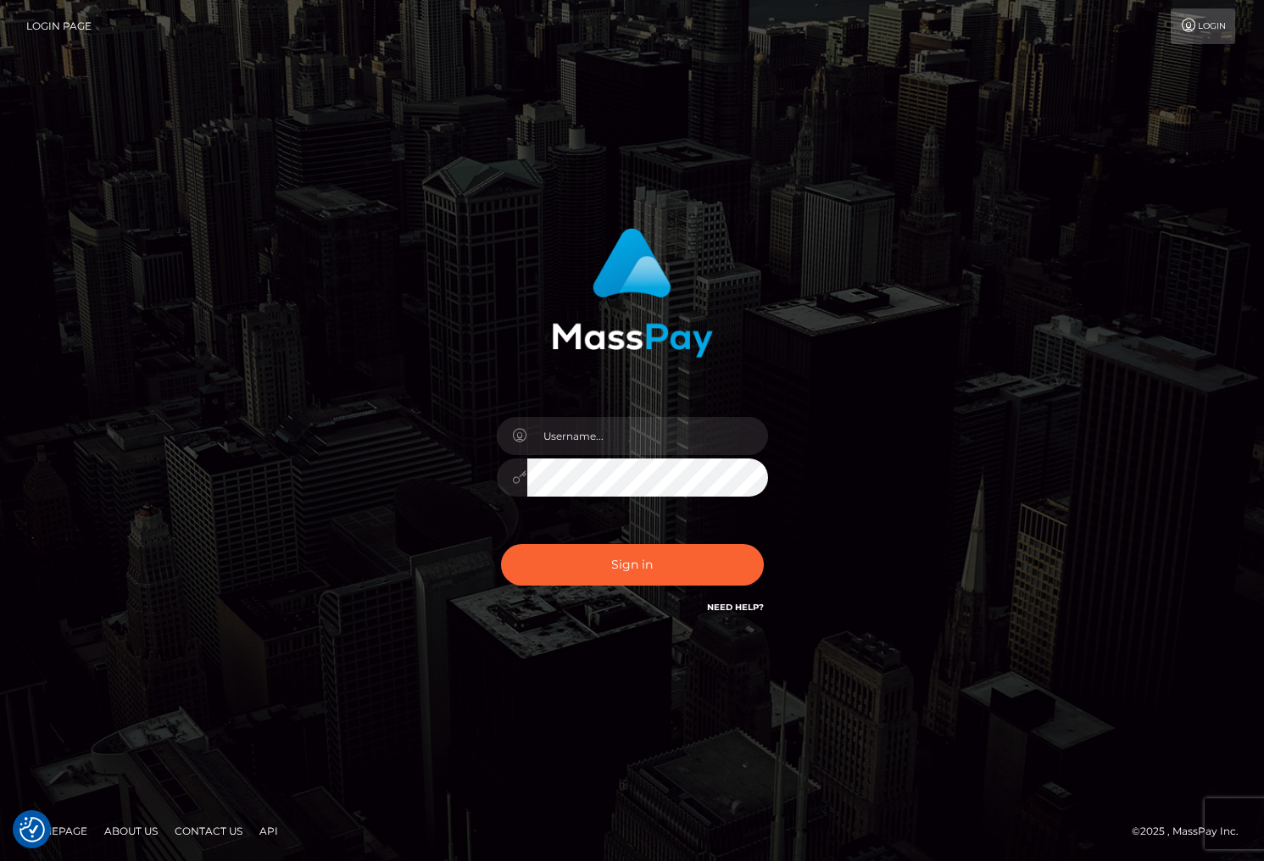 This screenshot has height=861, width=1264. What do you see at coordinates (58, 26) in the screenshot?
I see `a: Login Page` at bounding box center [58, 26].